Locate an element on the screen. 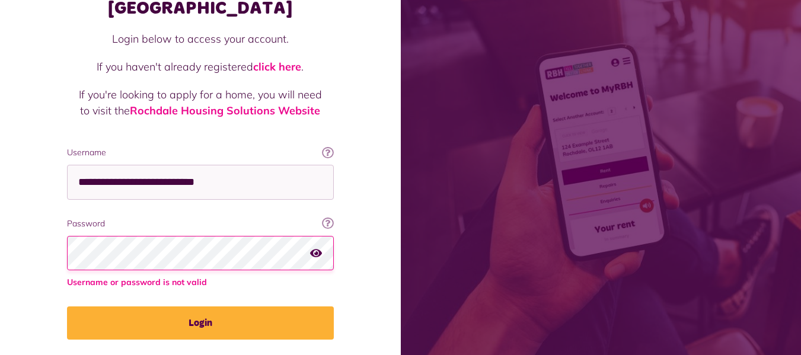  p: Login below to access your account. is located at coordinates (200, 39).